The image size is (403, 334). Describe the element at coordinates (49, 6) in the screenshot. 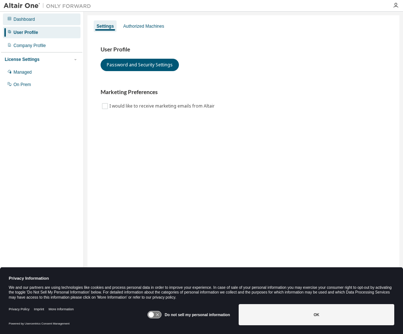

I see `img: Altair One` at that location.